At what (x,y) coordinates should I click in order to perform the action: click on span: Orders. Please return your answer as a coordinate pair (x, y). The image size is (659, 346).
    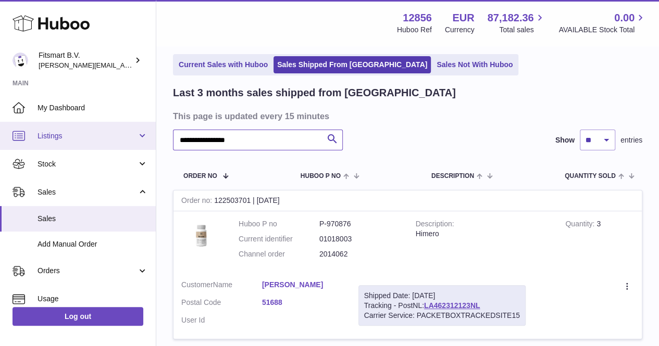
    Looking at the image, I should click on (87, 271).